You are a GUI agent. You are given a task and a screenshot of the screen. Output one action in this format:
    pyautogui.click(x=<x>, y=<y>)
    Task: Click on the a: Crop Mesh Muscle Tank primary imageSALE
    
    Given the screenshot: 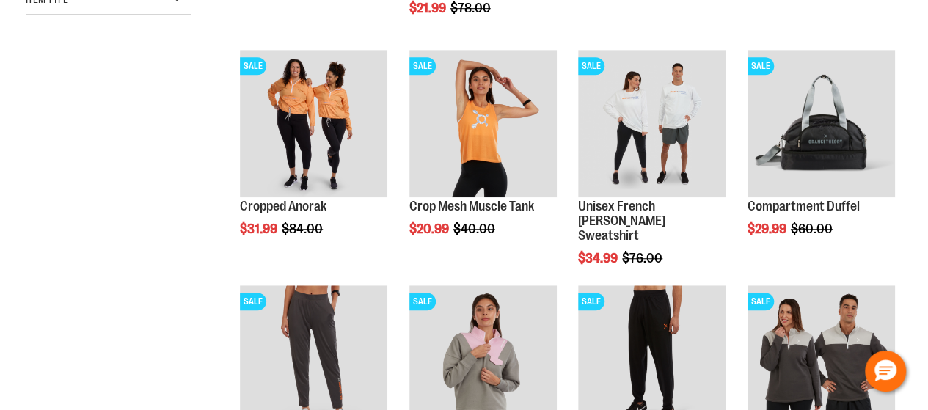 What is the action you would take?
    pyautogui.click(x=482, y=125)
    